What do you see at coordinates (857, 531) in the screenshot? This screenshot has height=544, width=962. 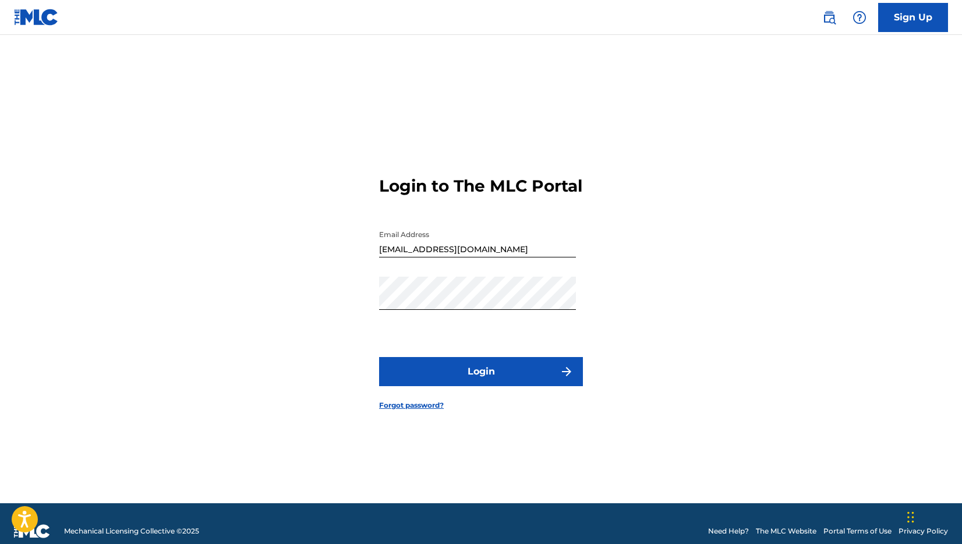 I see `a: Portal Terms of Use` at bounding box center [857, 531].